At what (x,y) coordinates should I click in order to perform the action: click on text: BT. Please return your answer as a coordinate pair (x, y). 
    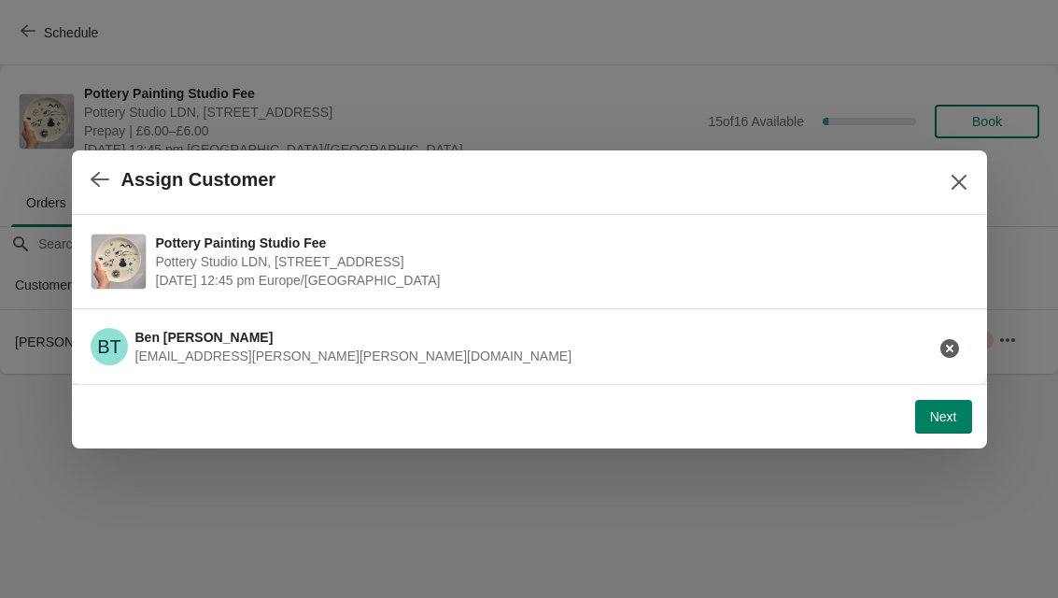
    Looking at the image, I should click on (109, 347).